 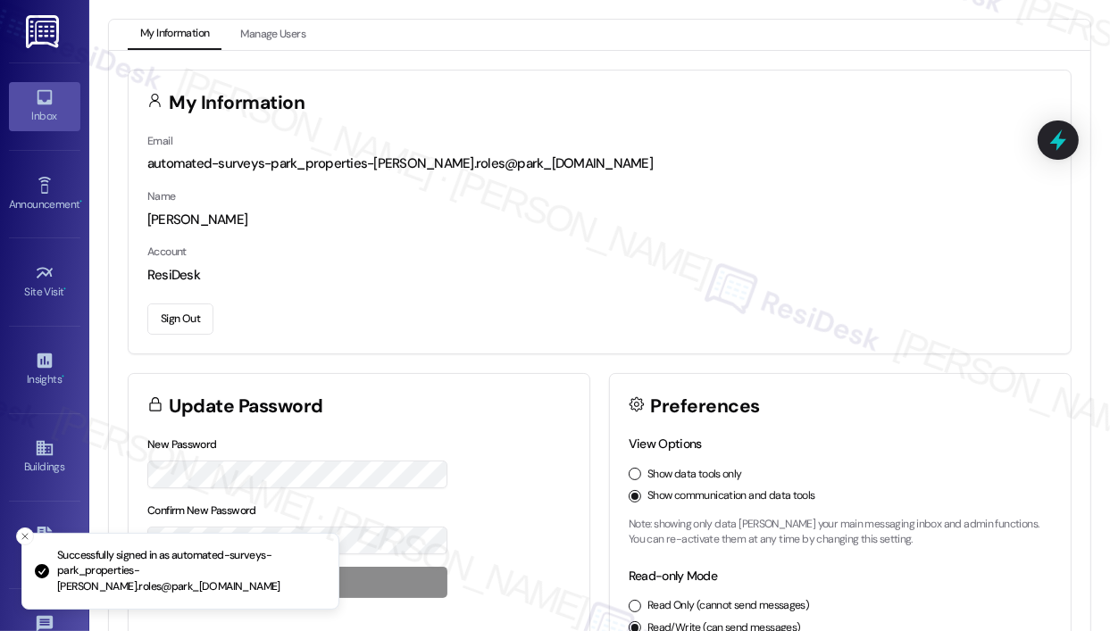 What do you see at coordinates (44, 31) in the screenshot?
I see `img: ResiDesk Logo` at bounding box center [44, 31].